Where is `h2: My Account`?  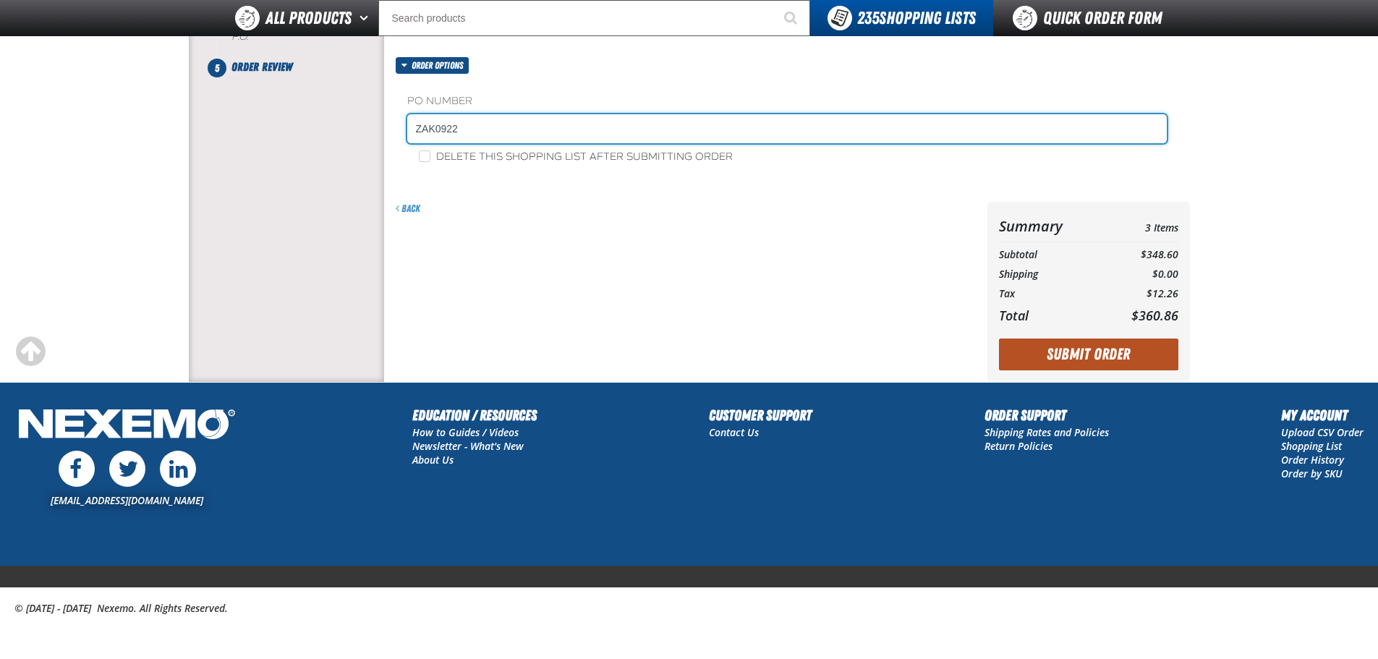
h2: My Account is located at coordinates (1322, 415).